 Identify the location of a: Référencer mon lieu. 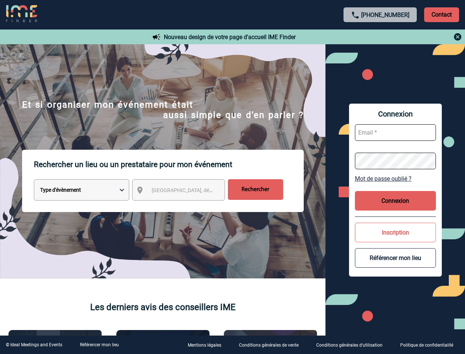
(99, 345).